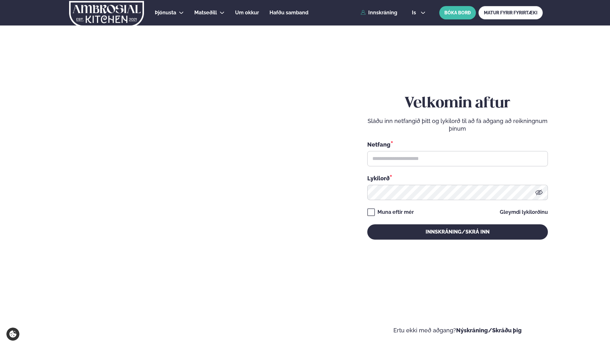 This screenshot has height=347, width=610. What do you see at coordinates (379, 13) in the screenshot?
I see `a: Innskráning` at bounding box center [379, 13].